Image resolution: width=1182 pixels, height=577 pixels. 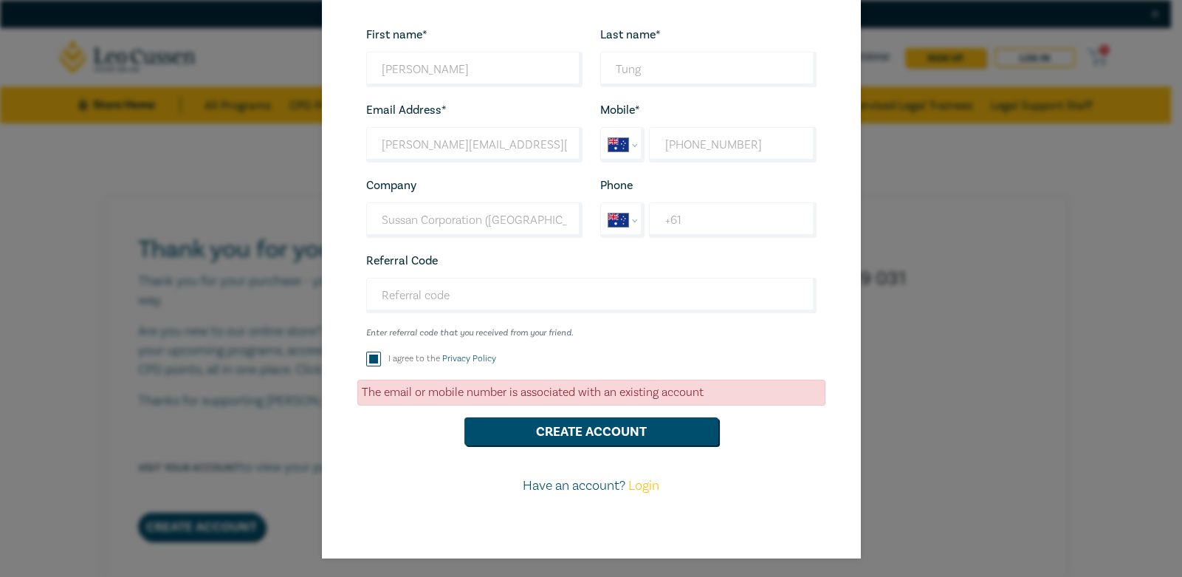 What do you see at coordinates (631, 35) in the screenshot?
I see `label: Last name*` at bounding box center [631, 35].